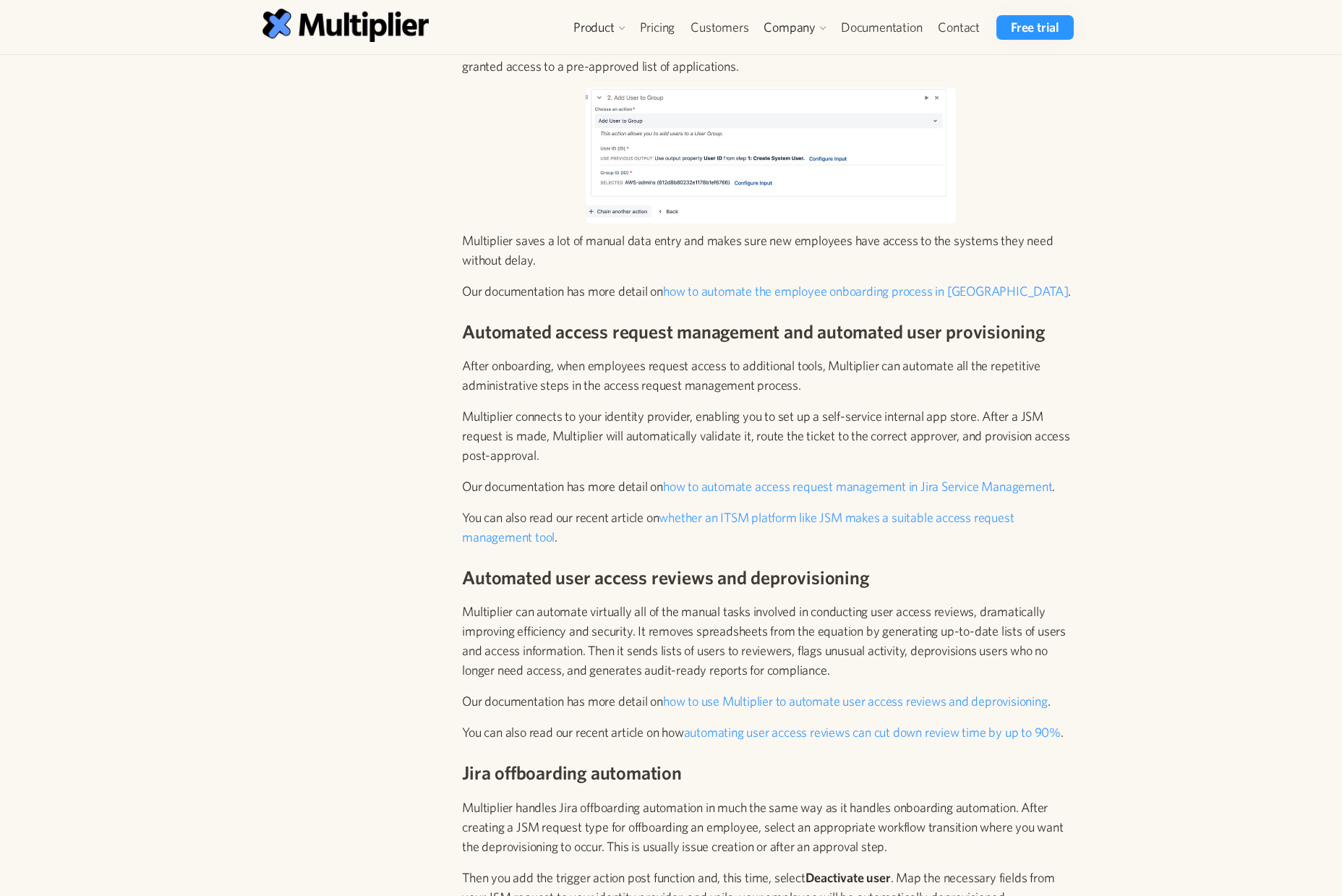  I want to click on a: how to use Multiplier to automate user access reviews and deprovisioning, so click(856, 700).